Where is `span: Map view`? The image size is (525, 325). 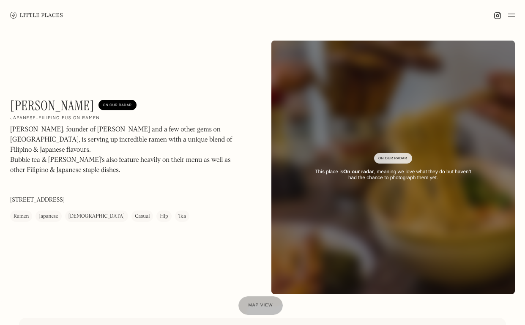 span: Map view is located at coordinates (261, 305).